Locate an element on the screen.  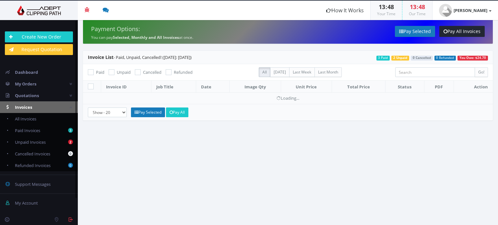
span: Support Messages is located at coordinates (33, 184).